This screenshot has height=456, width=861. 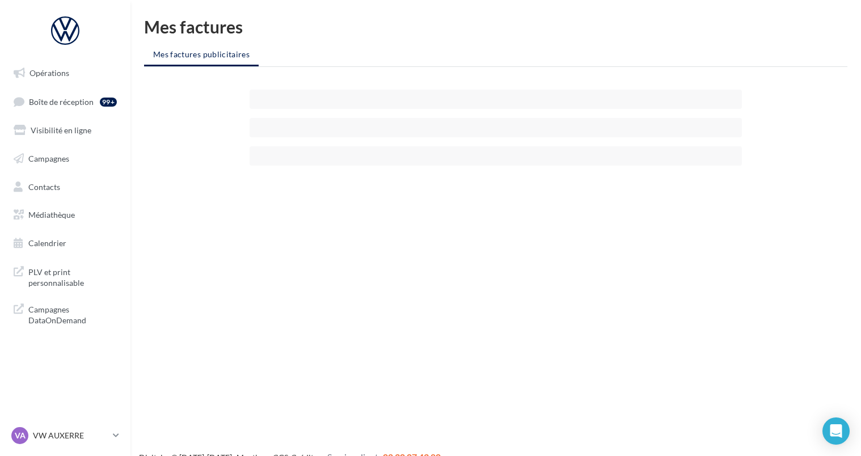 I want to click on a: Calendrier, so click(x=65, y=243).